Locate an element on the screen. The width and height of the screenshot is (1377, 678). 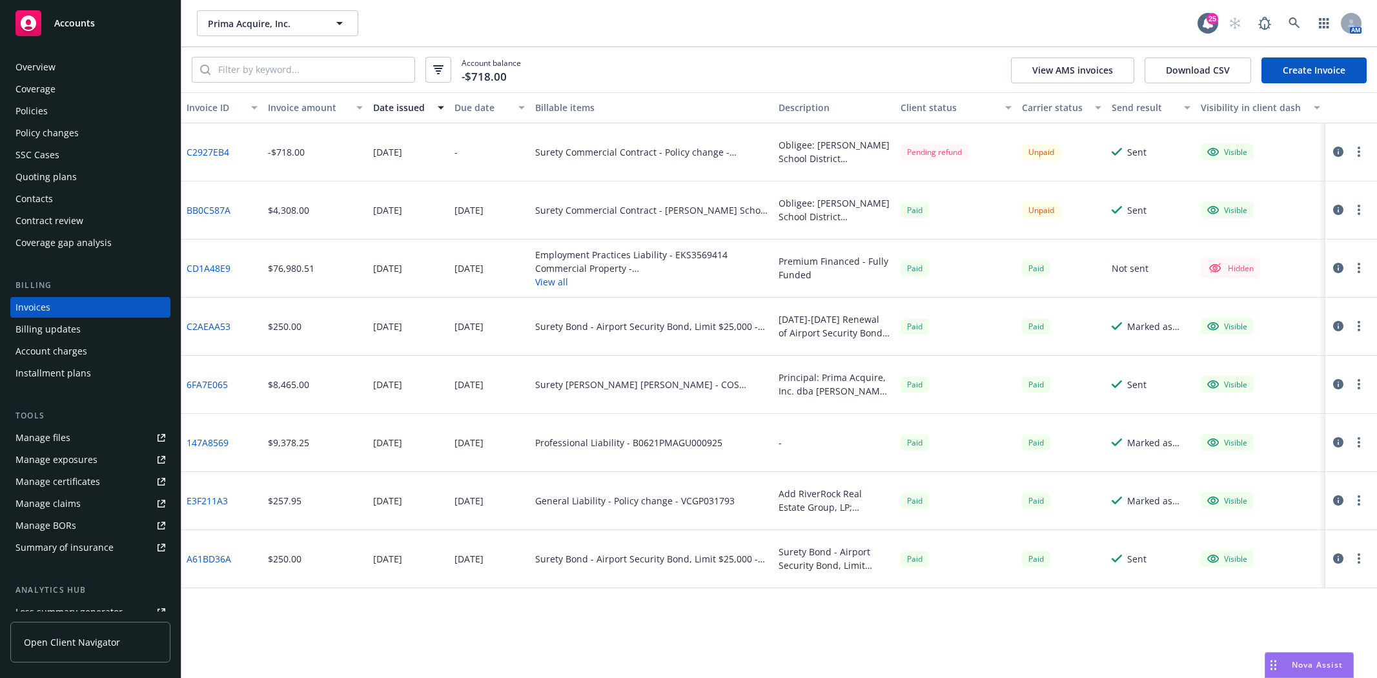
div: Unpaid is located at coordinates (1041, 210).